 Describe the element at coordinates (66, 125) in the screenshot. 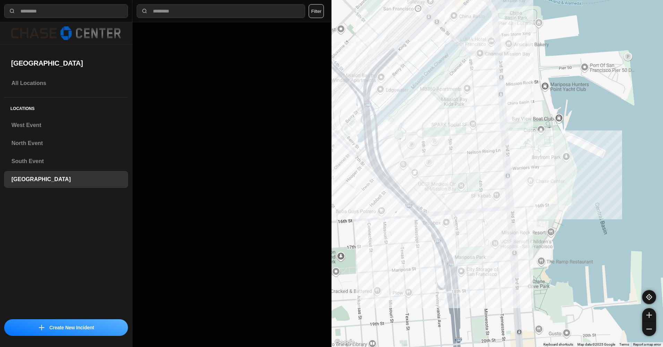

I see `a: West Event` at that location.